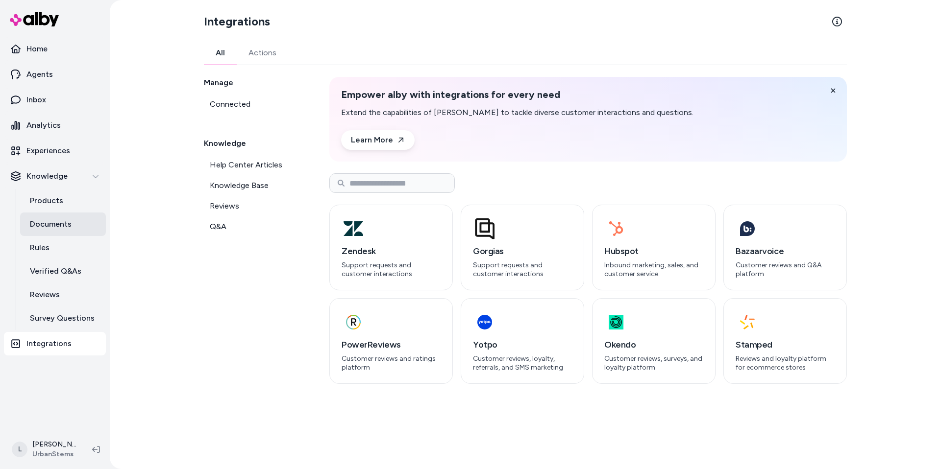 This screenshot has height=469, width=941. I want to click on a: Knowledge Base, so click(255, 186).